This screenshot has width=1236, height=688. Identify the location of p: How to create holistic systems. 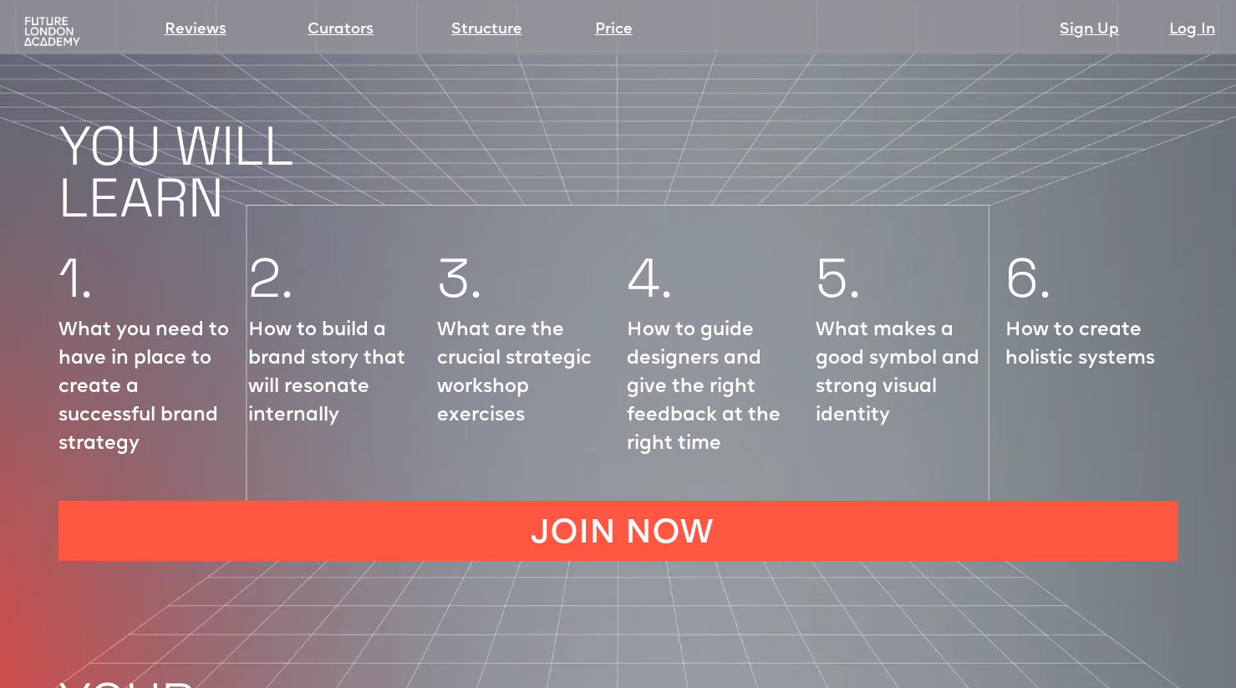
(1092, 345).